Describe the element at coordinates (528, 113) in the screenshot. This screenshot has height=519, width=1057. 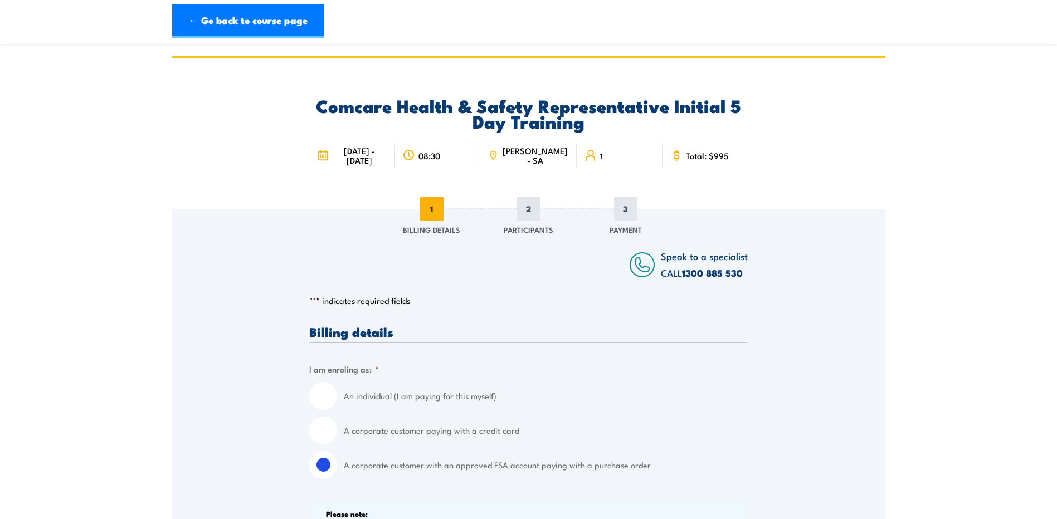
I see `h2: Comcare Health & Safety Representative Initial 5 Day Training` at that location.